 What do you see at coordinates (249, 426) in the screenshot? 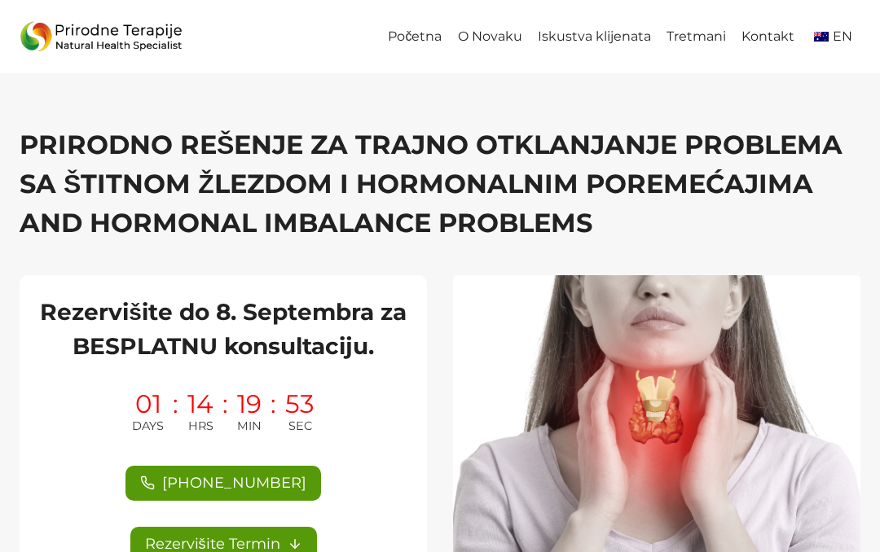
I see `span: MIN` at bounding box center [249, 426].